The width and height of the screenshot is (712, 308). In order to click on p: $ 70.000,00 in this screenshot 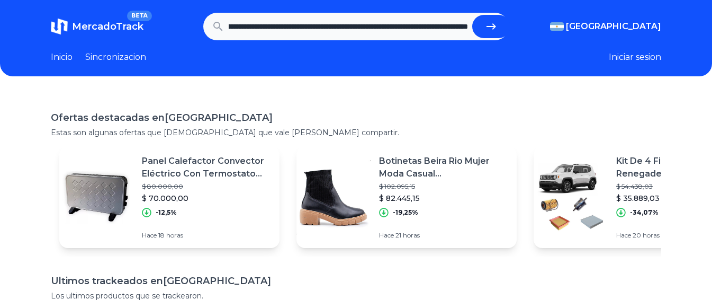, I will do `click(206, 198)`.